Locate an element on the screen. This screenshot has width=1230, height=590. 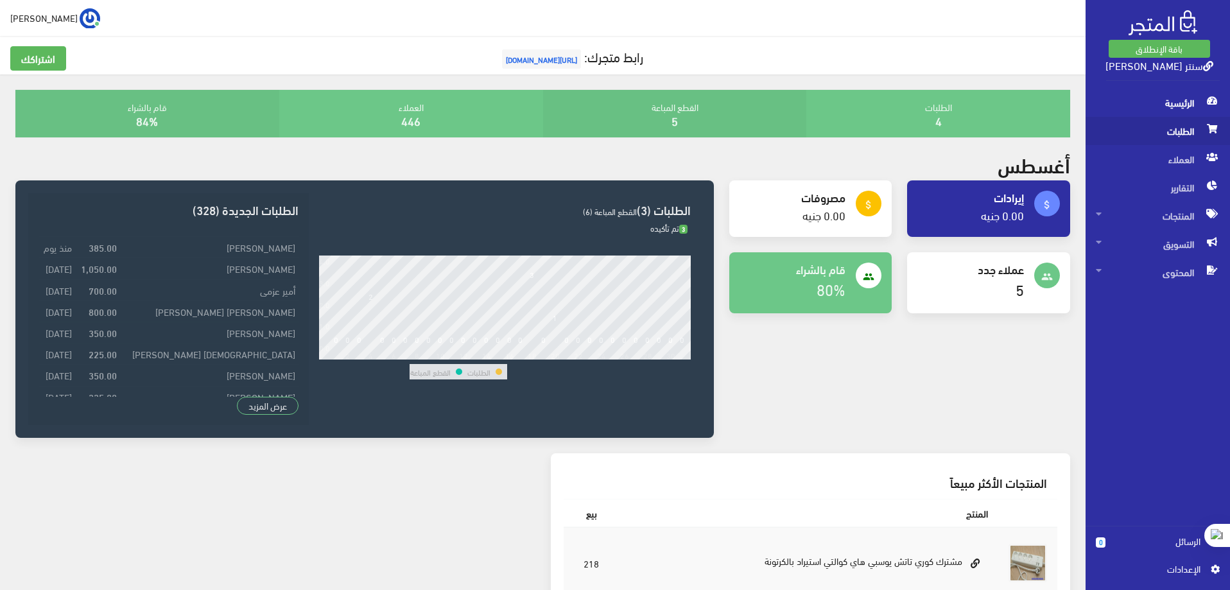
a: الطلبات is located at coordinates (1157, 131).